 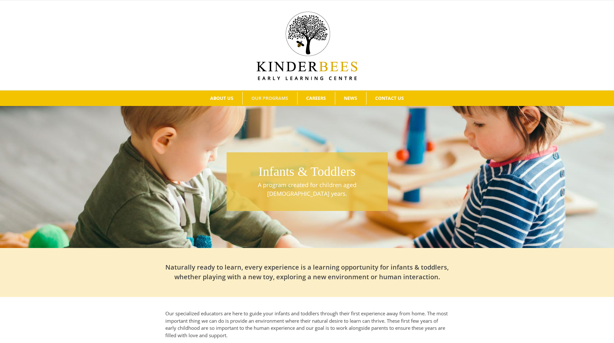 I want to click on h1: Infants & Toddlers, so click(x=307, y=172).